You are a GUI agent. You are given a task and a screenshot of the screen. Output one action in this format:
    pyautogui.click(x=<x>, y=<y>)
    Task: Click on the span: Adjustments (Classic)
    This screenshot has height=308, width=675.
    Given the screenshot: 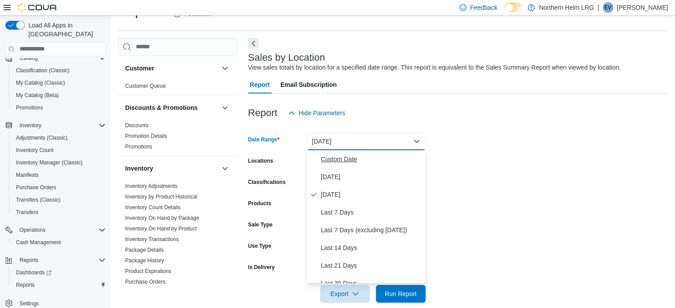 What is the action you would take?
    pyautogui.click(x=59, y=138)
    